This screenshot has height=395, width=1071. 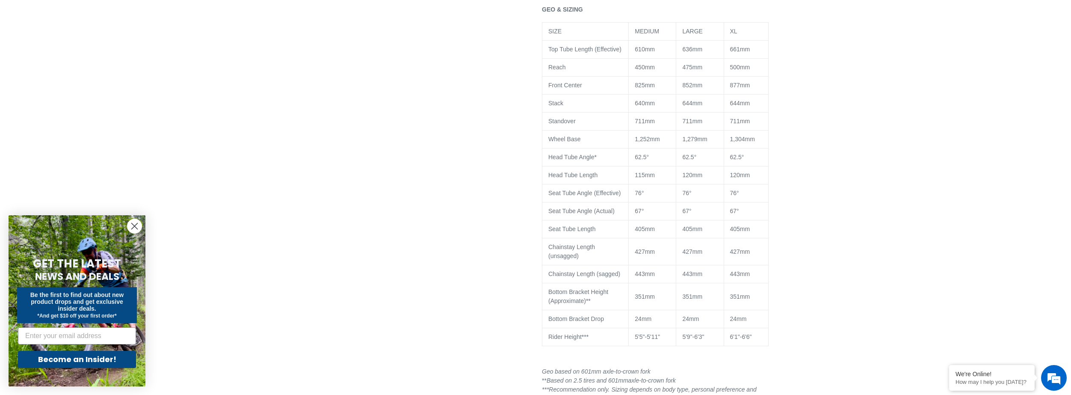 I want to click on span: 636mm, so click(x=692, y=49).